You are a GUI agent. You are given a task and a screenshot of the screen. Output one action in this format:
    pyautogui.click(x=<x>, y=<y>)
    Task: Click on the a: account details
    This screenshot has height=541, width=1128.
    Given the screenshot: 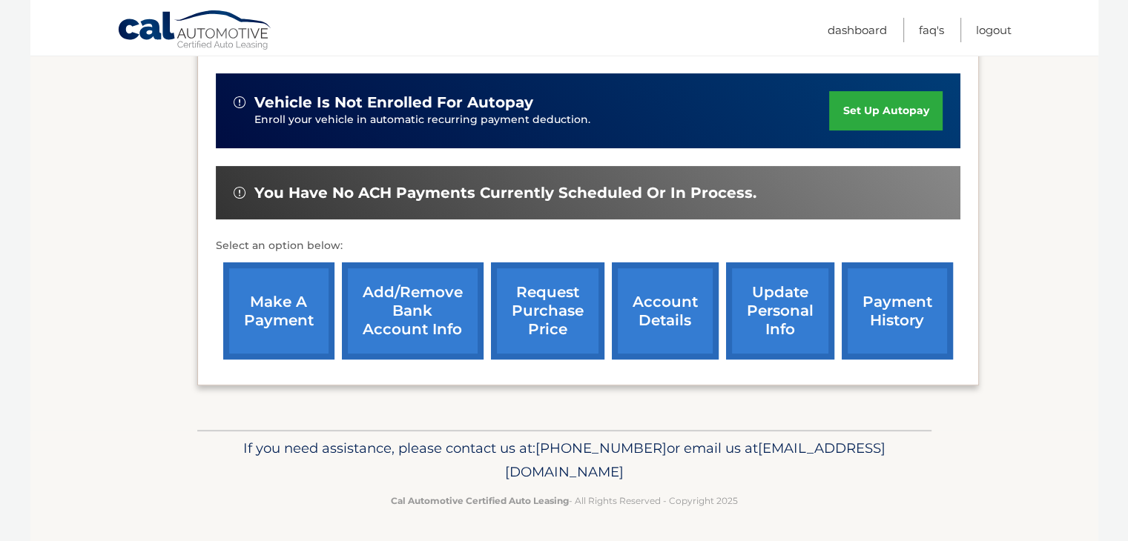 What is the action you would take?
    pyautogui.click(x=665, y=311)
    